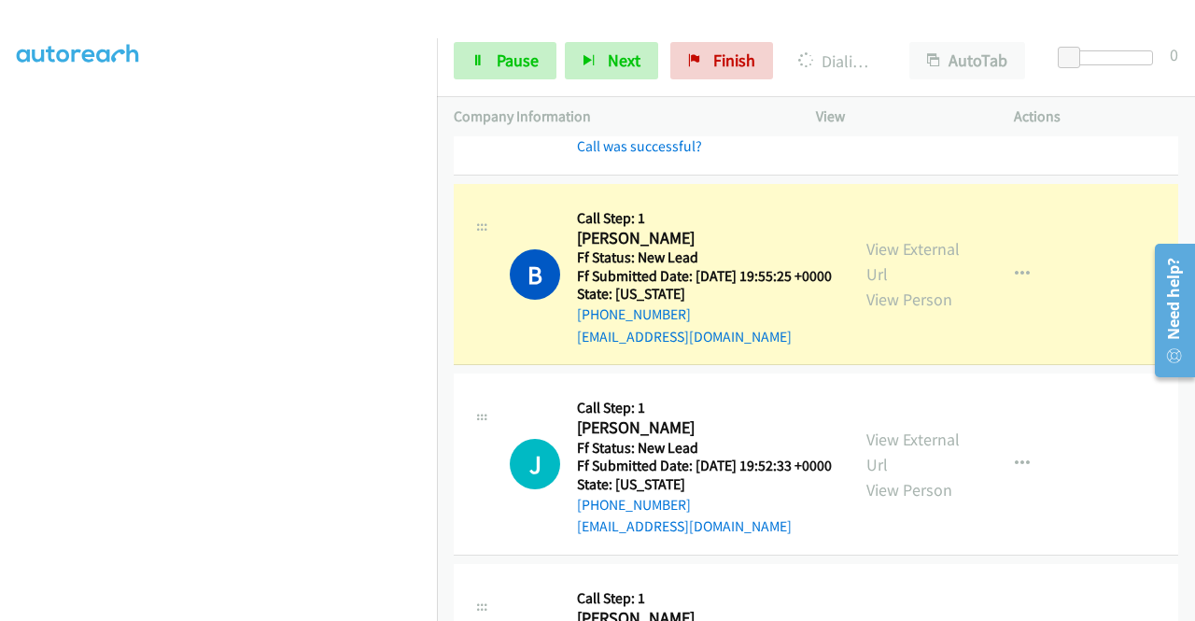 This screenshot has height=621, width=1195. What do you see at coordinates (517, 60) in the screenshot?
I see `span: Pause` at bounding box center [517, 60].